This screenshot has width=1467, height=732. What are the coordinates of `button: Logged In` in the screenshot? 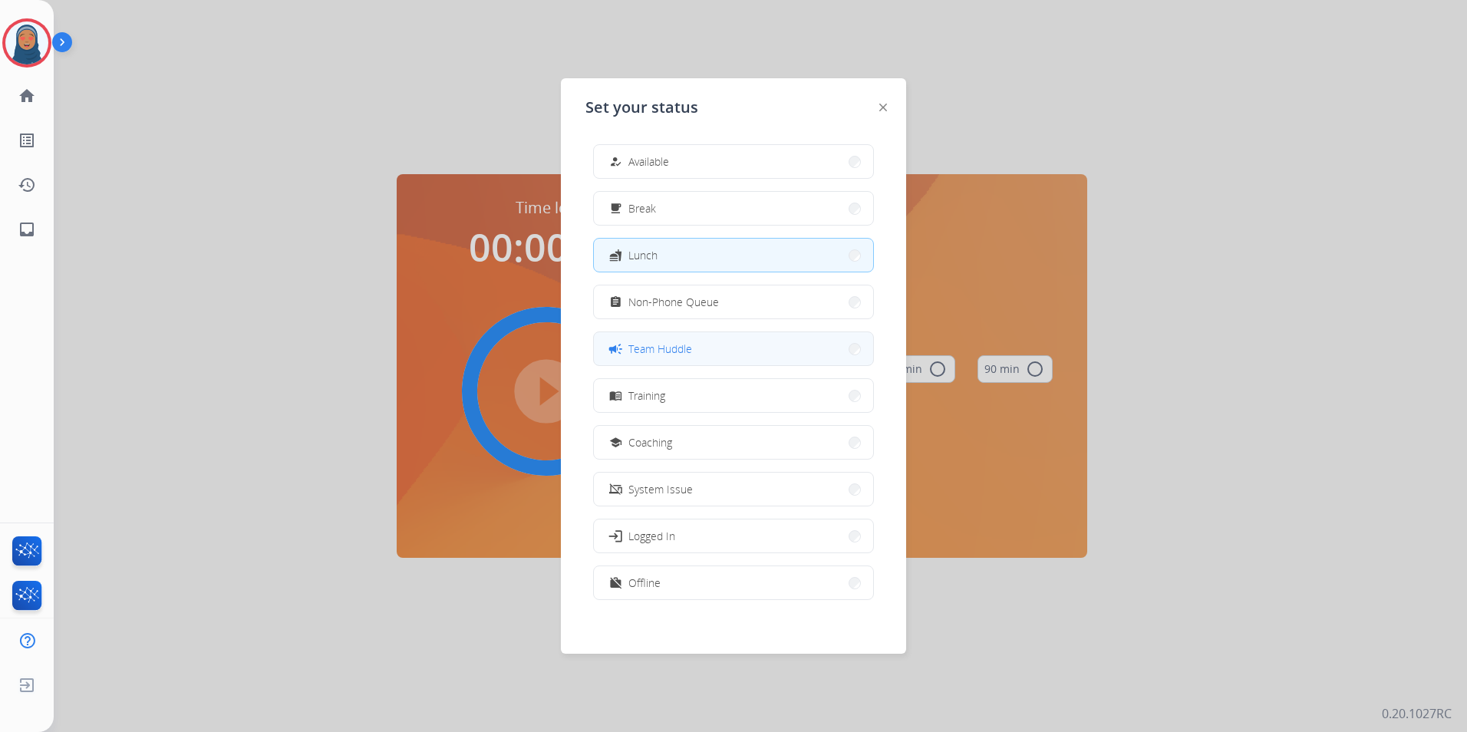 It's located at (733, 536).